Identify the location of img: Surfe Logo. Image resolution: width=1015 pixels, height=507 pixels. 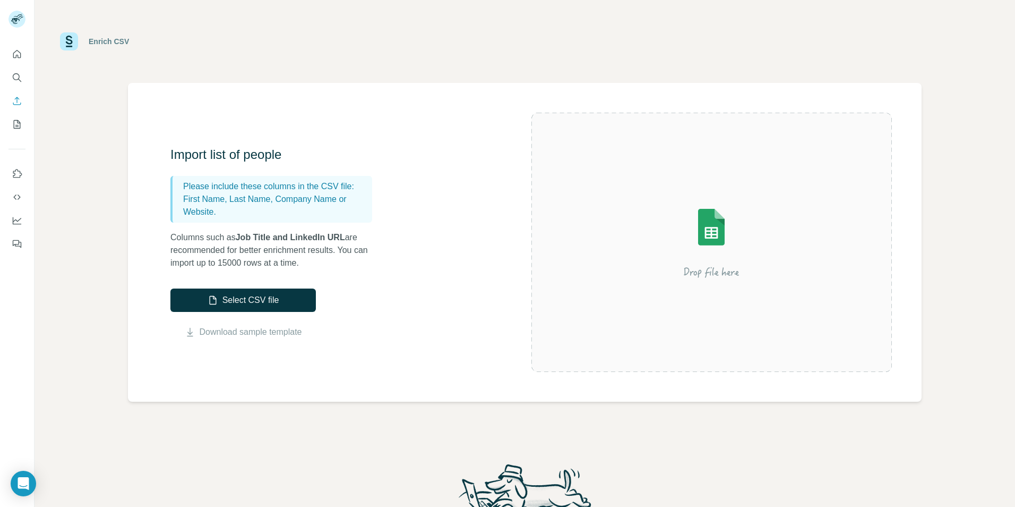
(69, 41).